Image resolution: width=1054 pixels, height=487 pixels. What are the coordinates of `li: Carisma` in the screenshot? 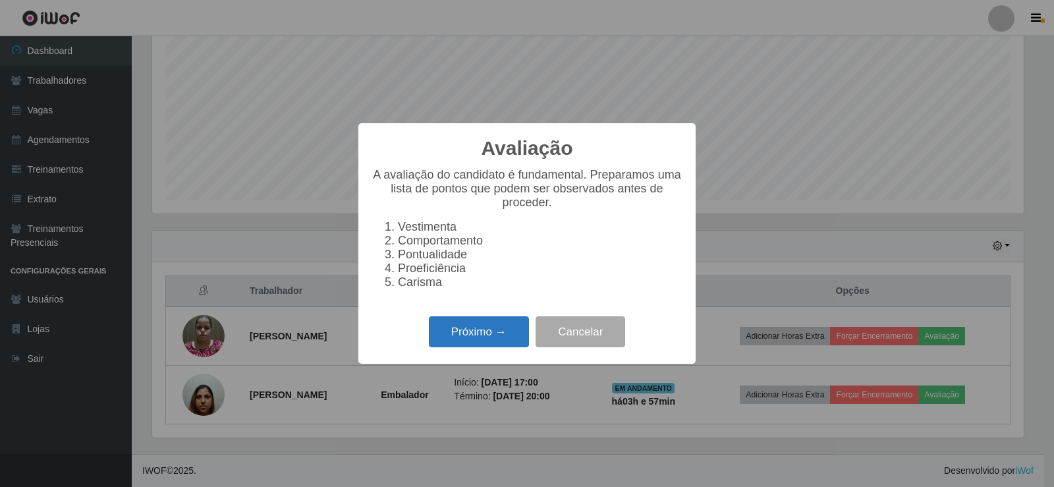 It's located at (540, 282).